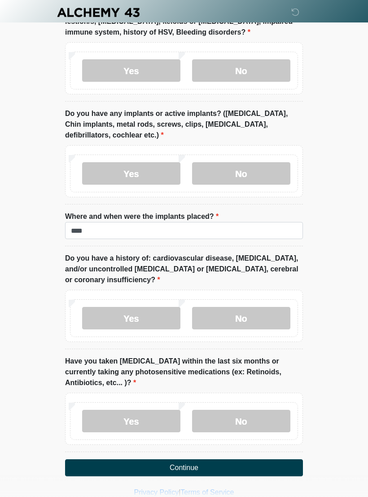 The width and height of the screenshot is (368, 497). I want to click on a: Privacy Policy, so click(157, 492).